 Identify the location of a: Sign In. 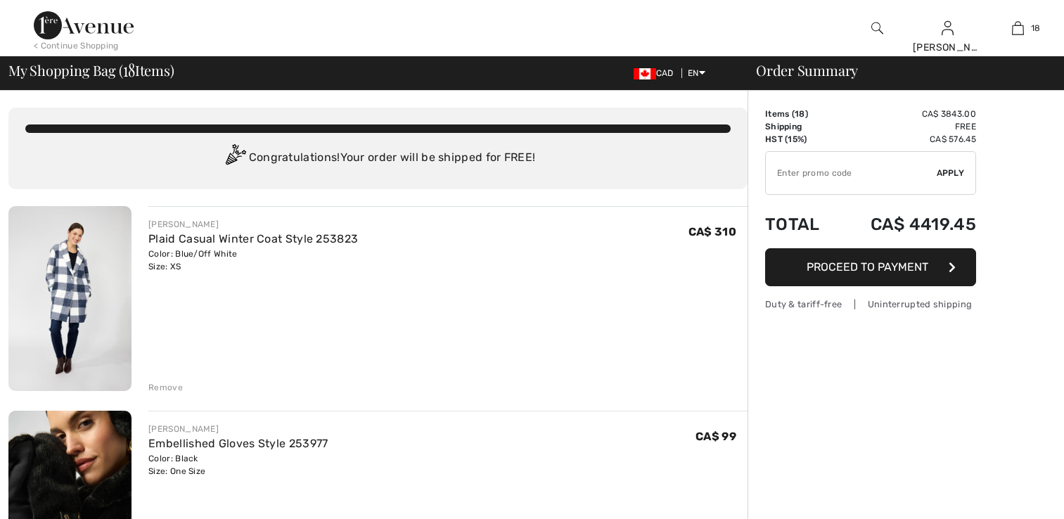
(947, 27).